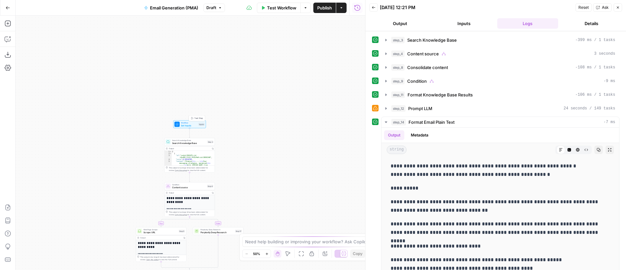 This screenshot has height=270, width=626. I want to click on span: Copy, so click(358, 254).